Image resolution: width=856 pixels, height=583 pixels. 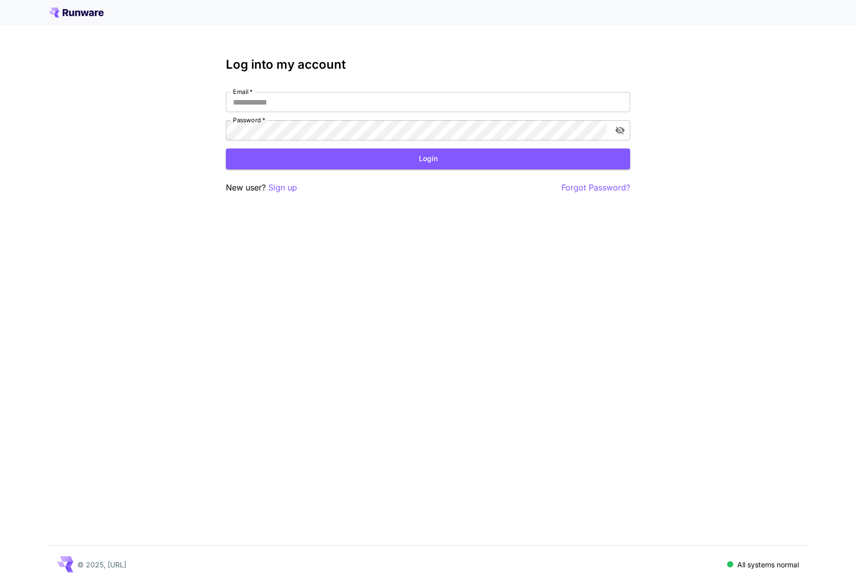 I want to click on button: toggle password visibility, so click(x=620, y=130).